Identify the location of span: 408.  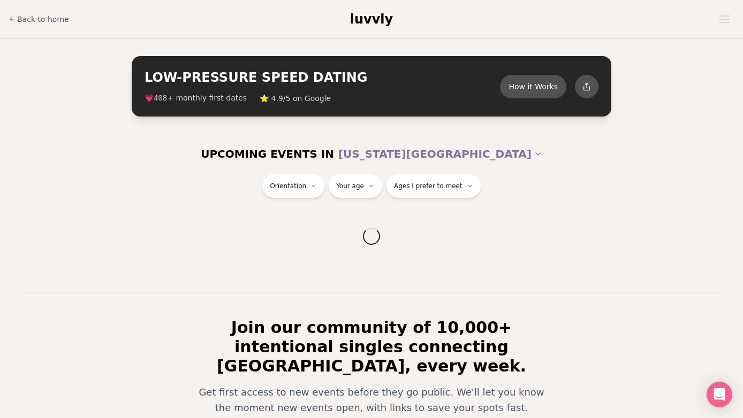
(160, 98).